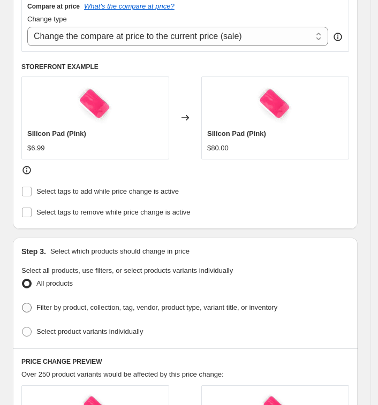 The height and width of the screenshot is (405, 378). I want to click on button: What's the compare at price?, so click(129, 6).